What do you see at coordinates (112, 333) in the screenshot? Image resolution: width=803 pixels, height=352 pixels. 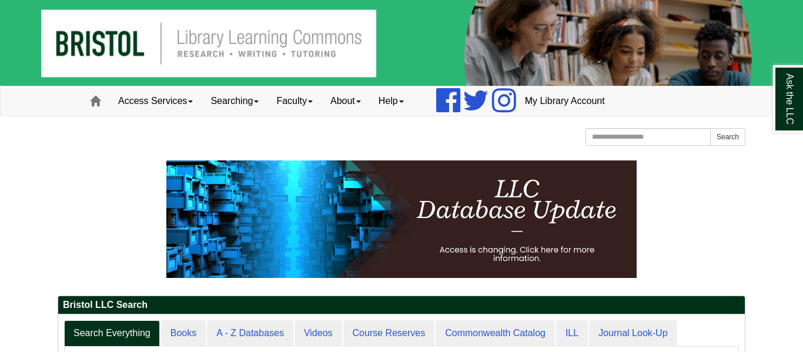 I see `a: Search Everything` at bounding box center [112, 333].